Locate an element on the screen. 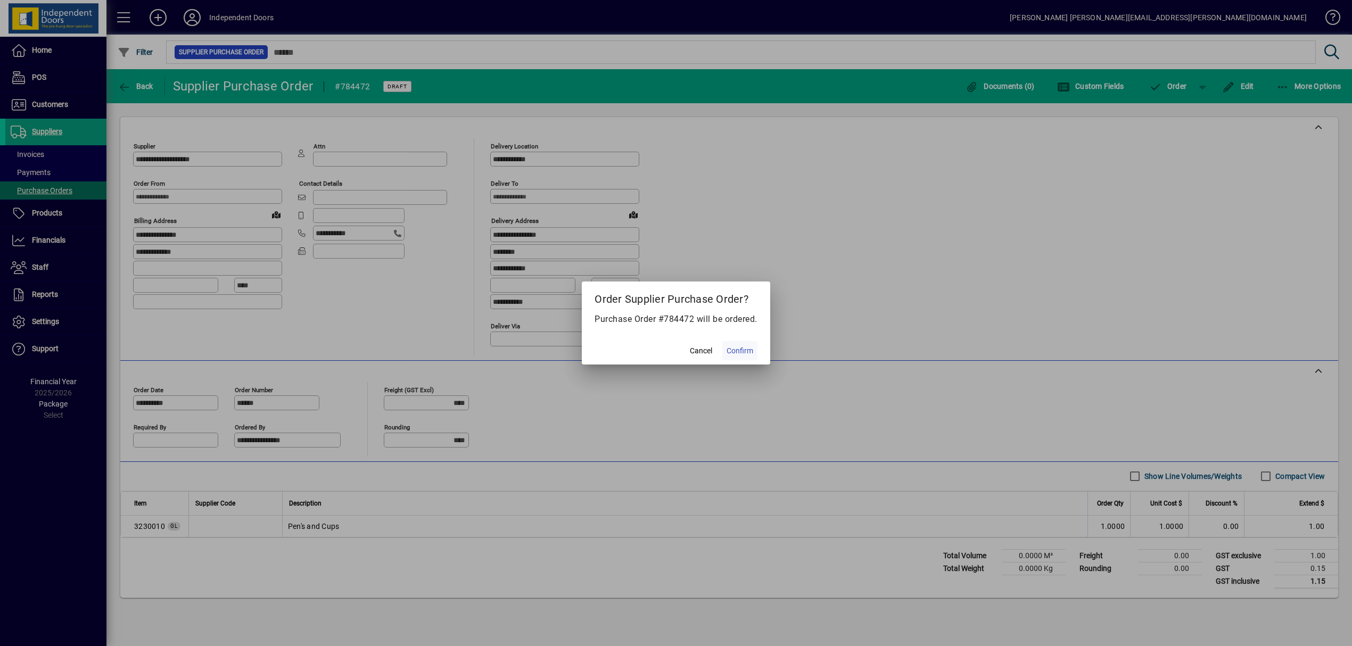  p: Purchase Order #784472 will be ordered. is located at coordinates (676, 319).